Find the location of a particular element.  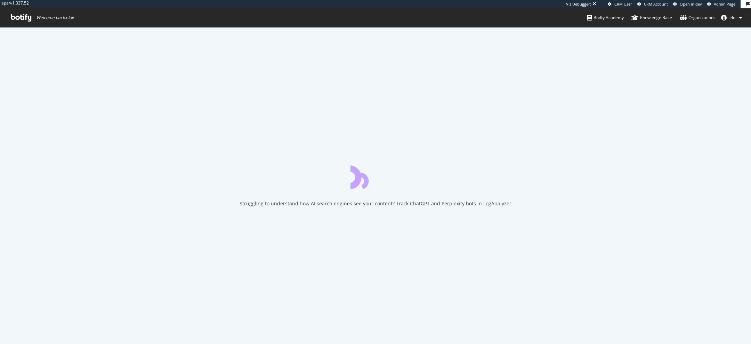

a: Botify Academy is located at coordinates (605, 18).